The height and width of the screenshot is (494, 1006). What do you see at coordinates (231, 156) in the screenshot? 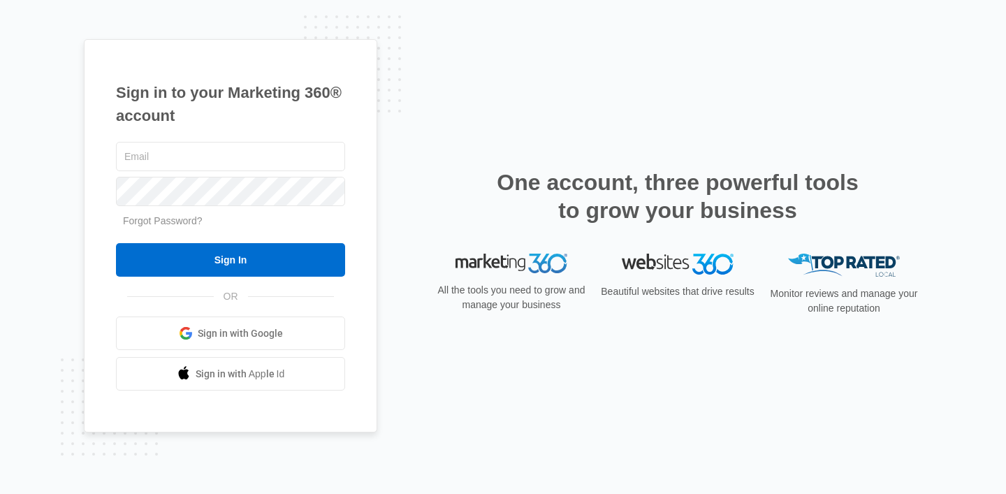
I see `input: Email` at bounding box center [231, 156].